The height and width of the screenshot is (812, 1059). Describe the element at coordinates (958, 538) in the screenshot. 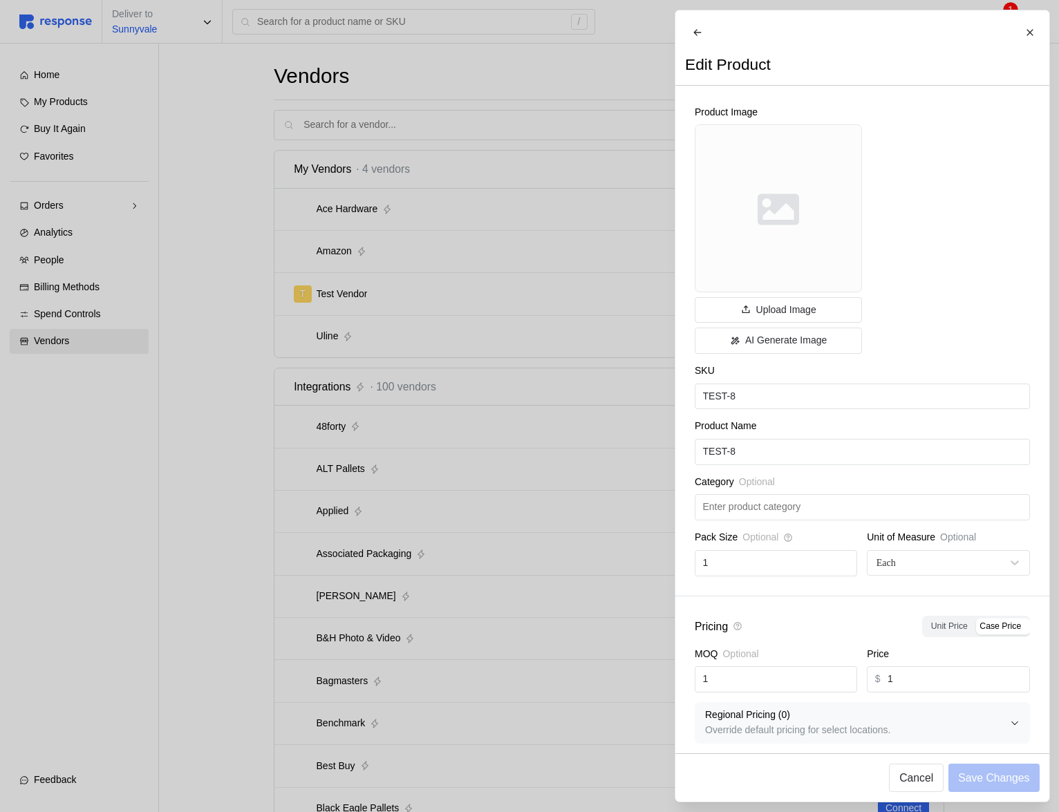

I see `p: Optional` at that location.